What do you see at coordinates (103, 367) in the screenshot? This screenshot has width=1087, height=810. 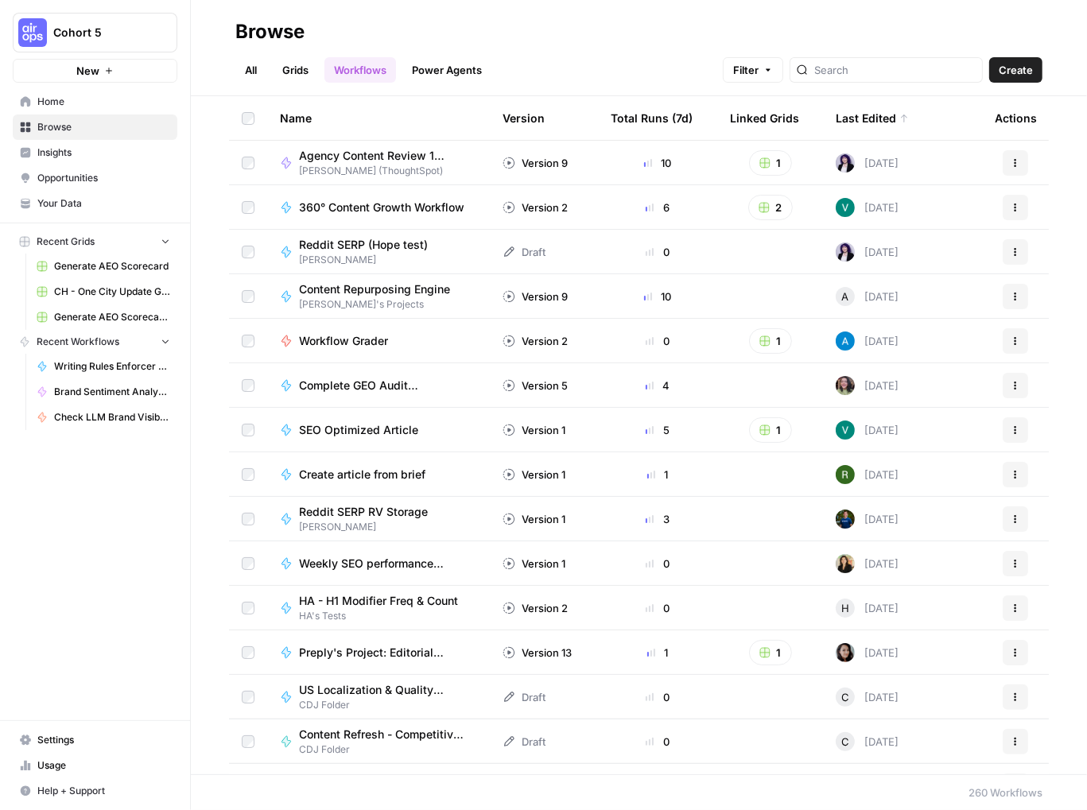 I see `a: Writing Rules Enforcer 🔨 - Fork - CDJ` at bounding box center [103, 367].